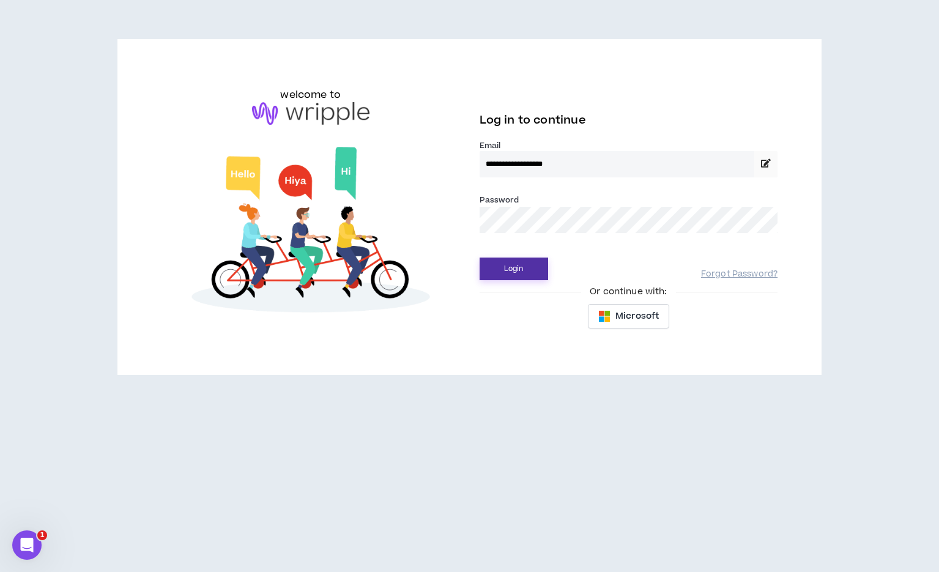 Image resolution: width=939 pixels, height=572 pixels. Describe the element at coordinates (311, 232) in the screenshot. I see `img: Welcome to Wripple` at that location.